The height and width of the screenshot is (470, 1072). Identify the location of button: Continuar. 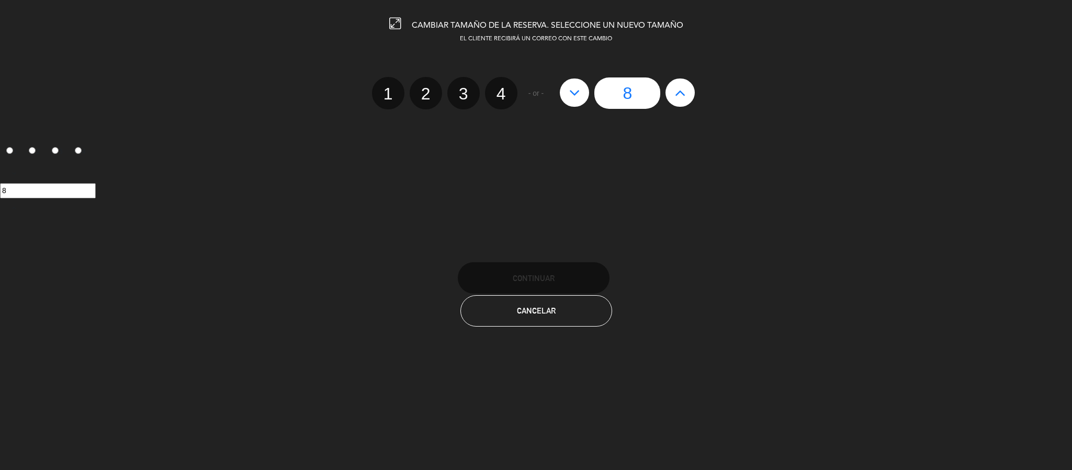
(534, 278).